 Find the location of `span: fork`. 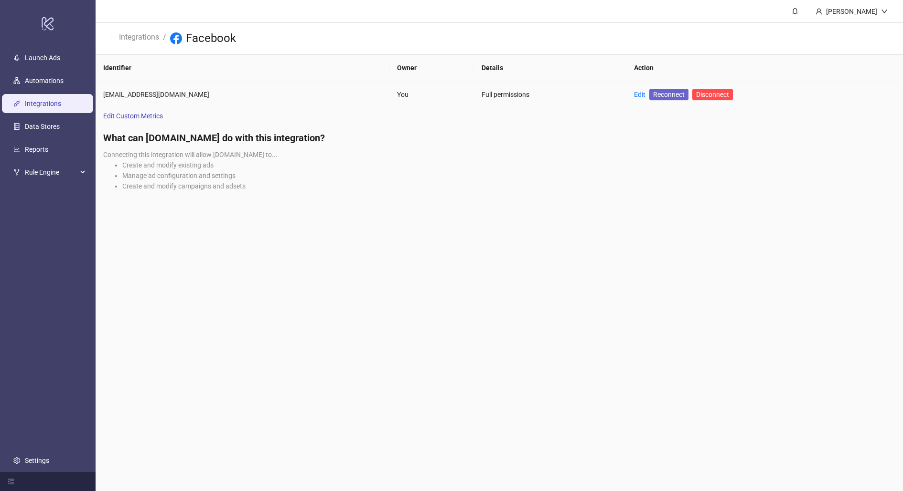

span: fork is located at coordinates (17, 172).